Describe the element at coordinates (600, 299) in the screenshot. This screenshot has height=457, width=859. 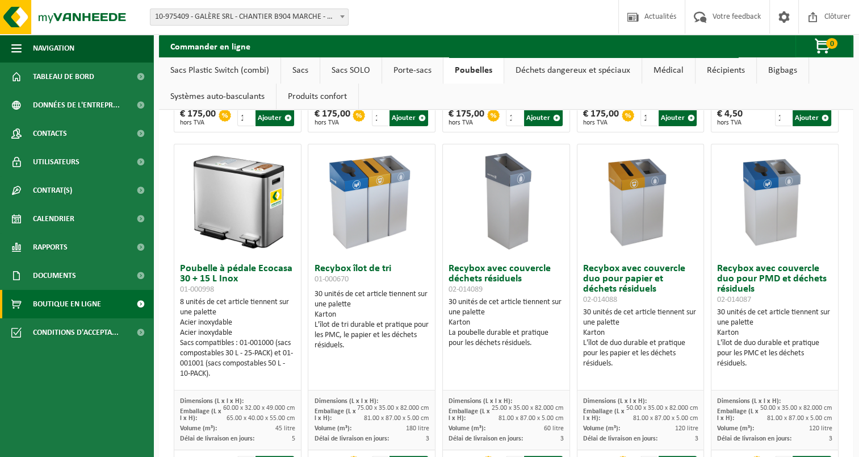
I see `span: 02-014088` at that location.